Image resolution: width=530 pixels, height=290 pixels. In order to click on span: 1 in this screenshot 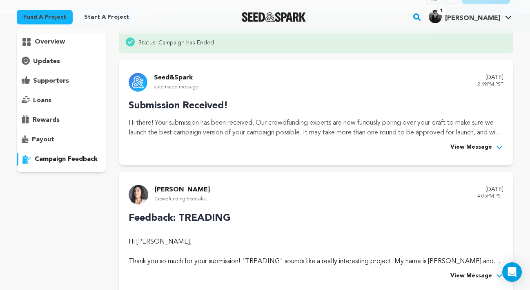, I will do `click(441, 11)`.